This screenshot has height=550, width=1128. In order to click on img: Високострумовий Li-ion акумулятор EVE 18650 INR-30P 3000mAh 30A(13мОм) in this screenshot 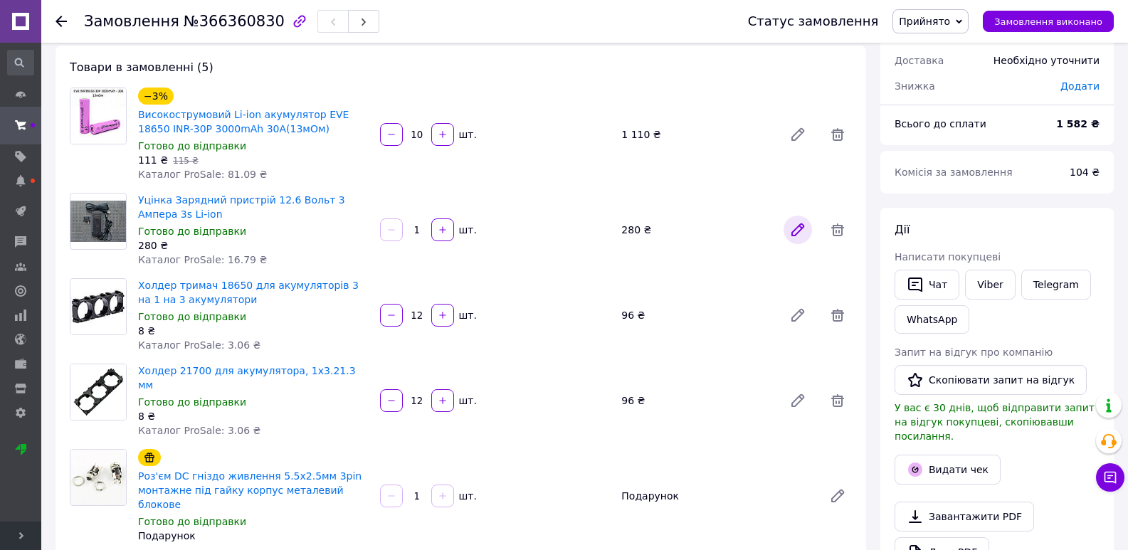, I will do `click(98, 116)`.